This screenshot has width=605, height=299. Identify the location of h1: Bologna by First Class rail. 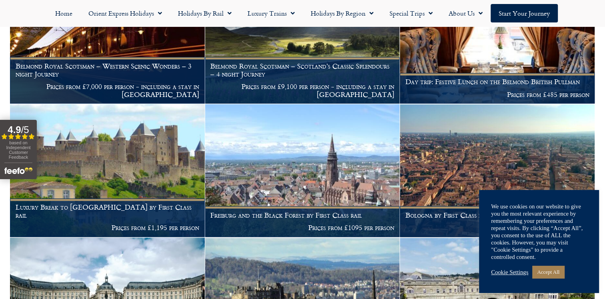
(498, 215).